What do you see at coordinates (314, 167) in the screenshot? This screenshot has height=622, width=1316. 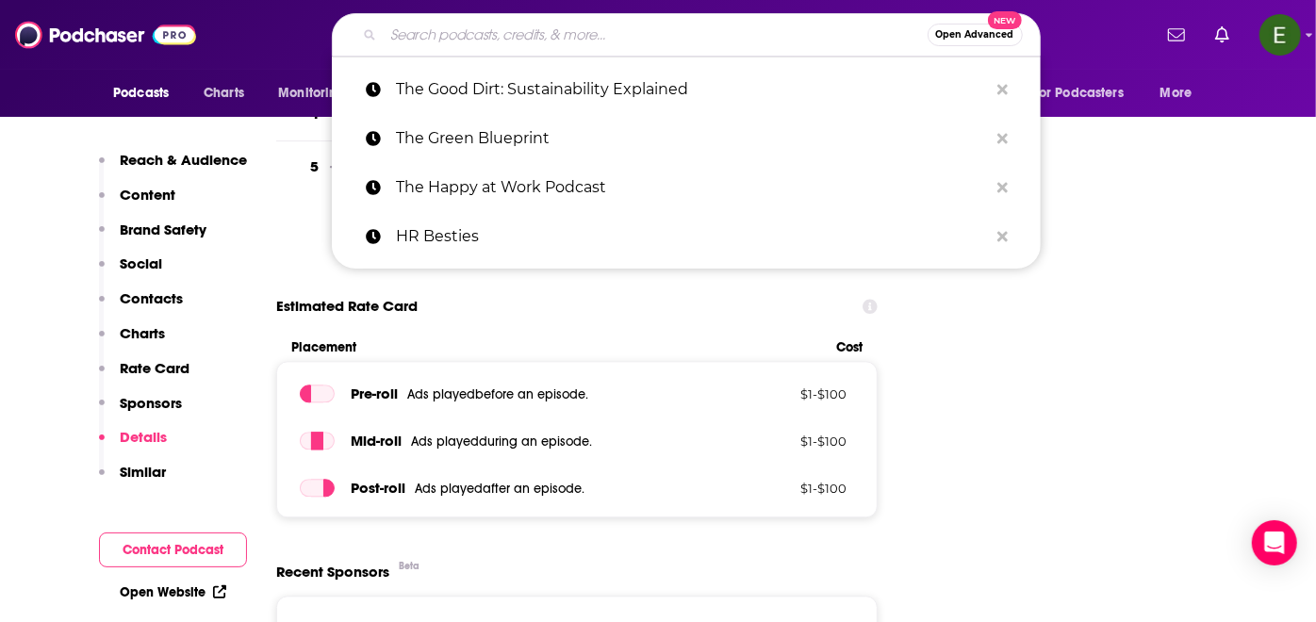 I see `h3: 5` at bounding box center [314, 167].